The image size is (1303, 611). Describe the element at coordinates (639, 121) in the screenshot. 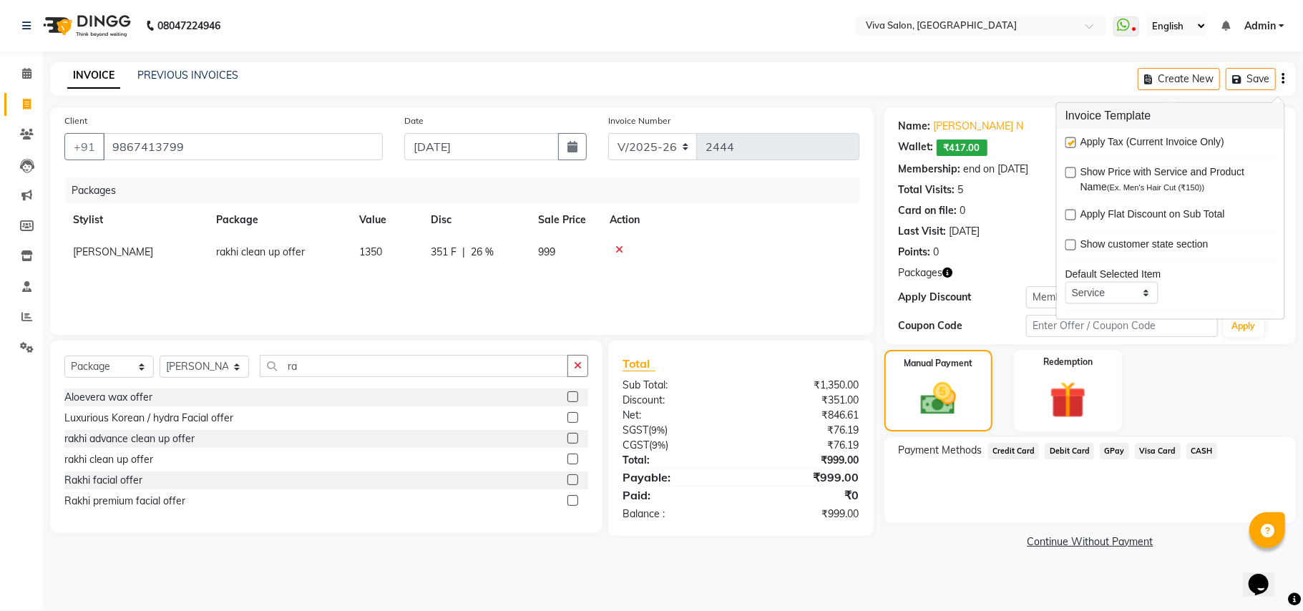

I see `label: Invoice Number` at that location.